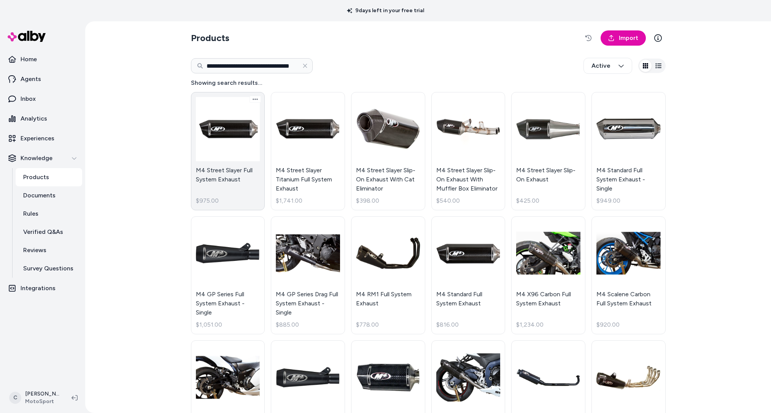  What do you see at coordinates (548, 275) in the screenshot?
I see `a: M4 X96 Carbon Full System ExhaustM4 X96 Carbon Full System Exhaust$1,234.00` at bounding box center [548, 275].